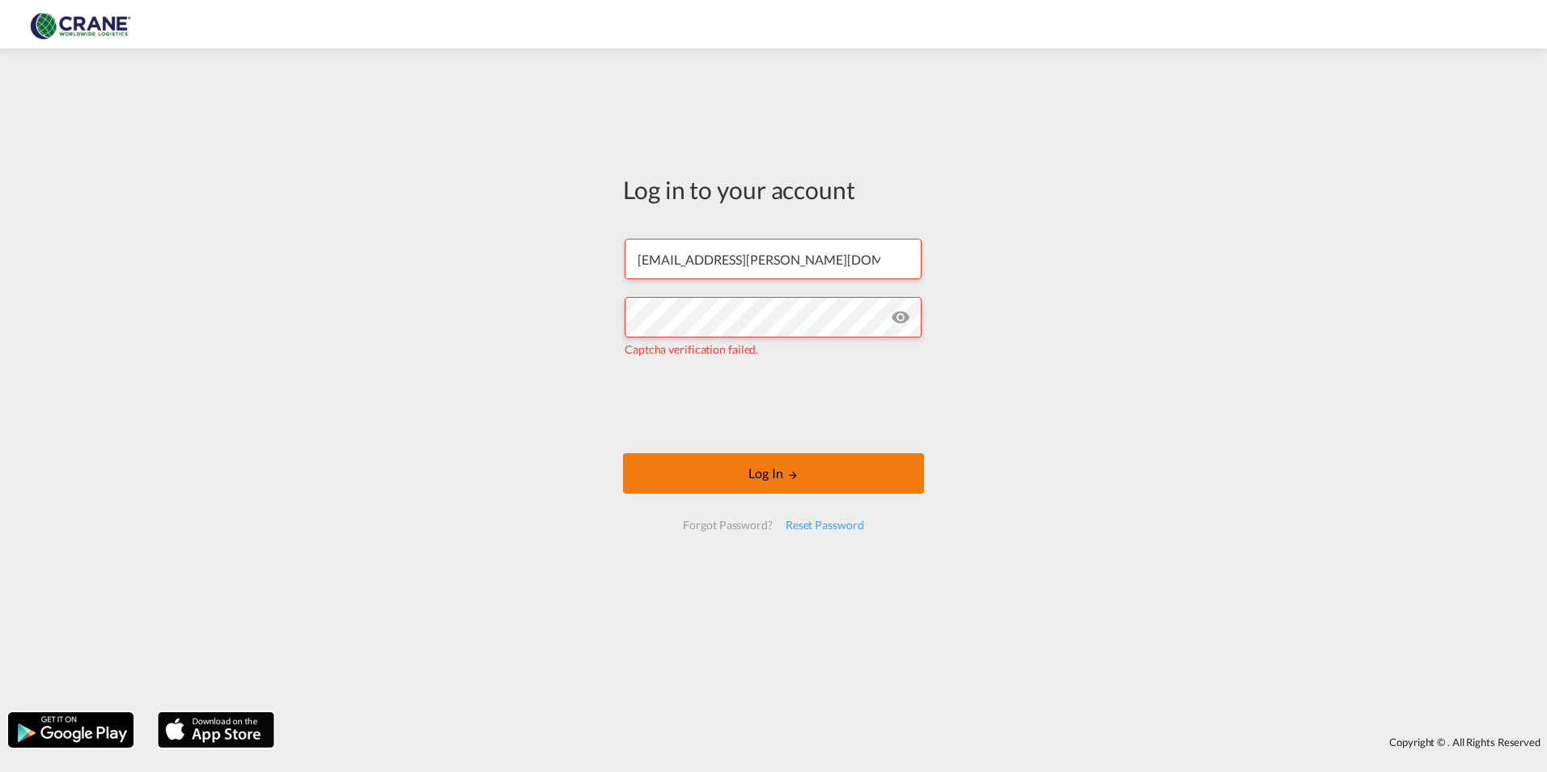 The height and width of the screenshot is (772, 1547). What do you see at coordinates (216, 730) in the screenshot?
I see `img: apple.png` at bounding box center [216, 730].